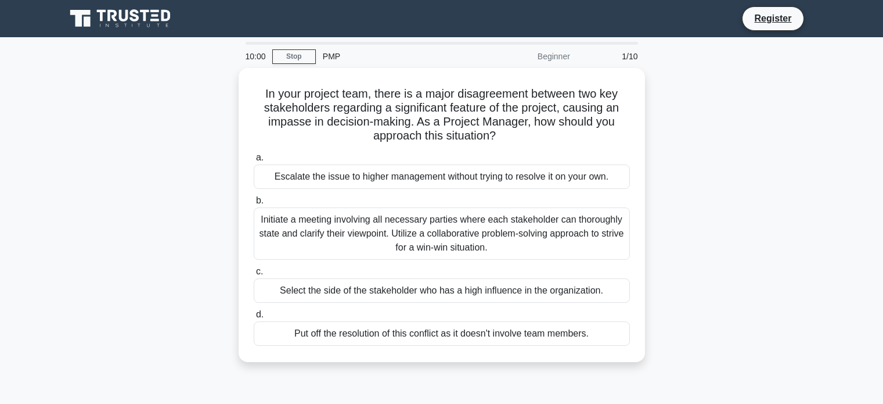  I want to click on div: Escalate the issue to higher management without trying to resolve it on your own., so click(442, 177).